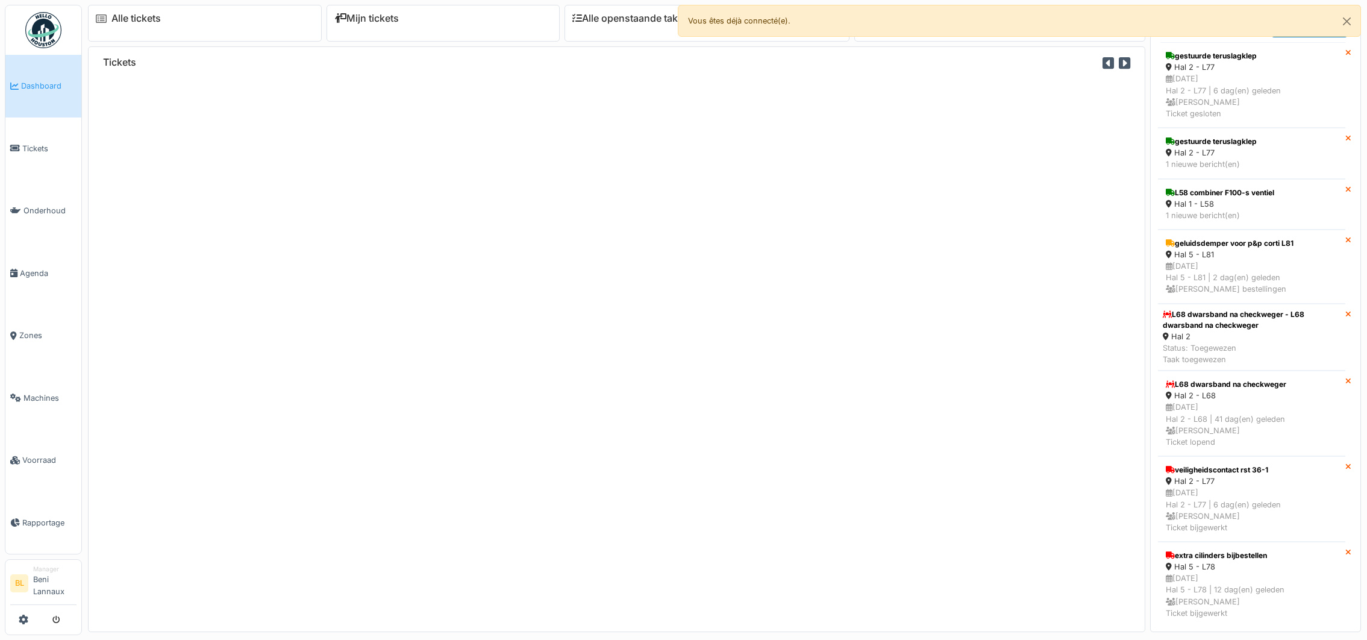  What do you see at coordinates (43, 211) in the screenshot?
I see `a: Onderhoud` at bounding box center [43, 211].